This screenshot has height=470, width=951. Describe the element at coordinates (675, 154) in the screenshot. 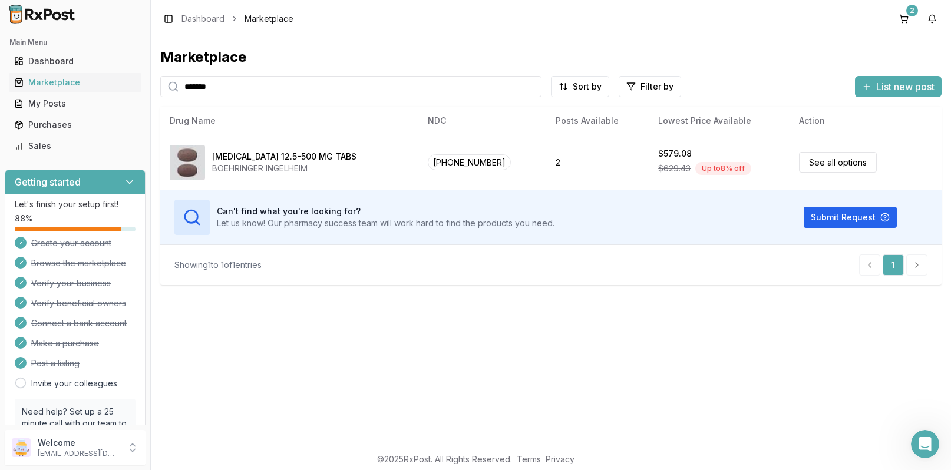

I see `div: $579.08` at that location.